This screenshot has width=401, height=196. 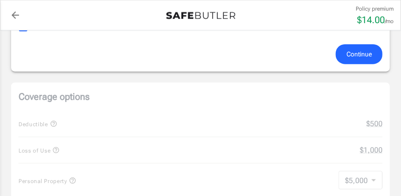 I want to click on a: back to quotes, so click(x=15, y=15).